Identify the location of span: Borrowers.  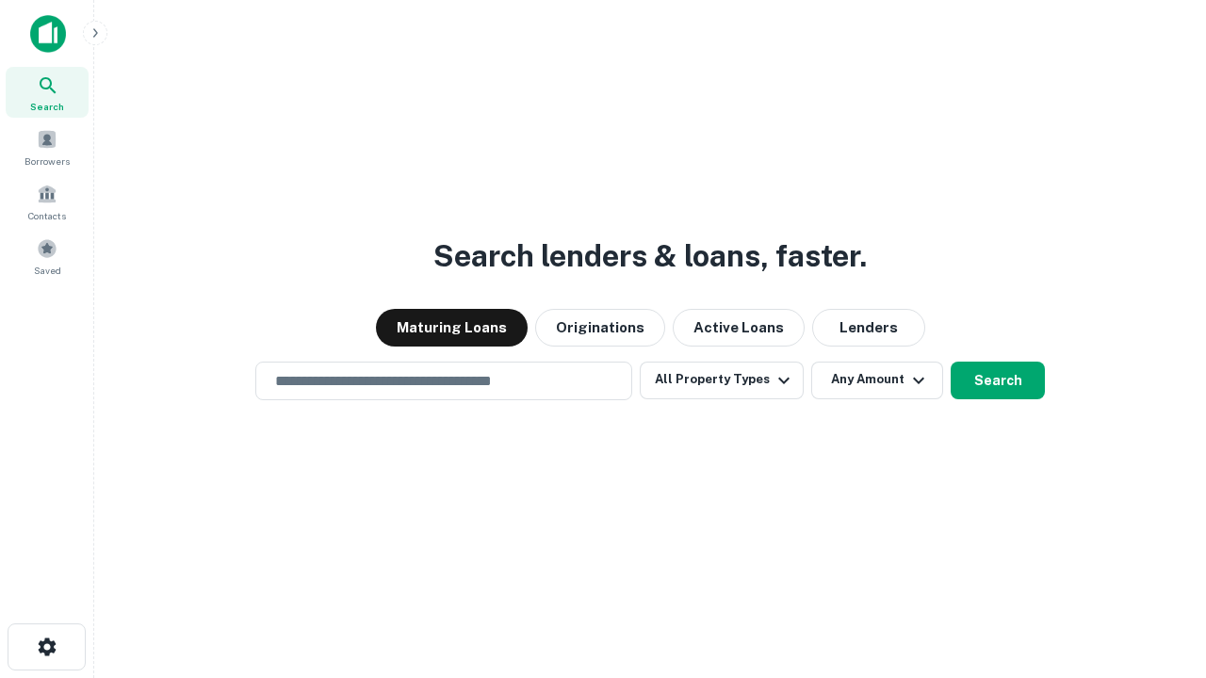
(47, 161).